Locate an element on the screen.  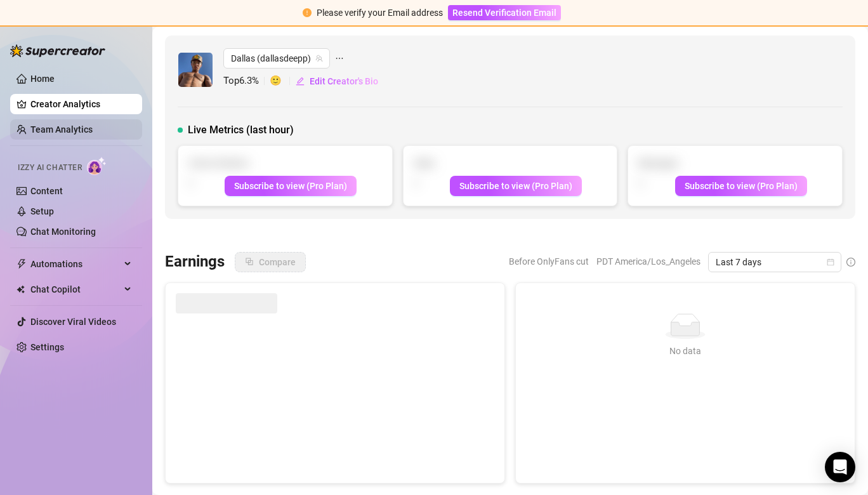
button: Compare is located at coordinates (270, 262).